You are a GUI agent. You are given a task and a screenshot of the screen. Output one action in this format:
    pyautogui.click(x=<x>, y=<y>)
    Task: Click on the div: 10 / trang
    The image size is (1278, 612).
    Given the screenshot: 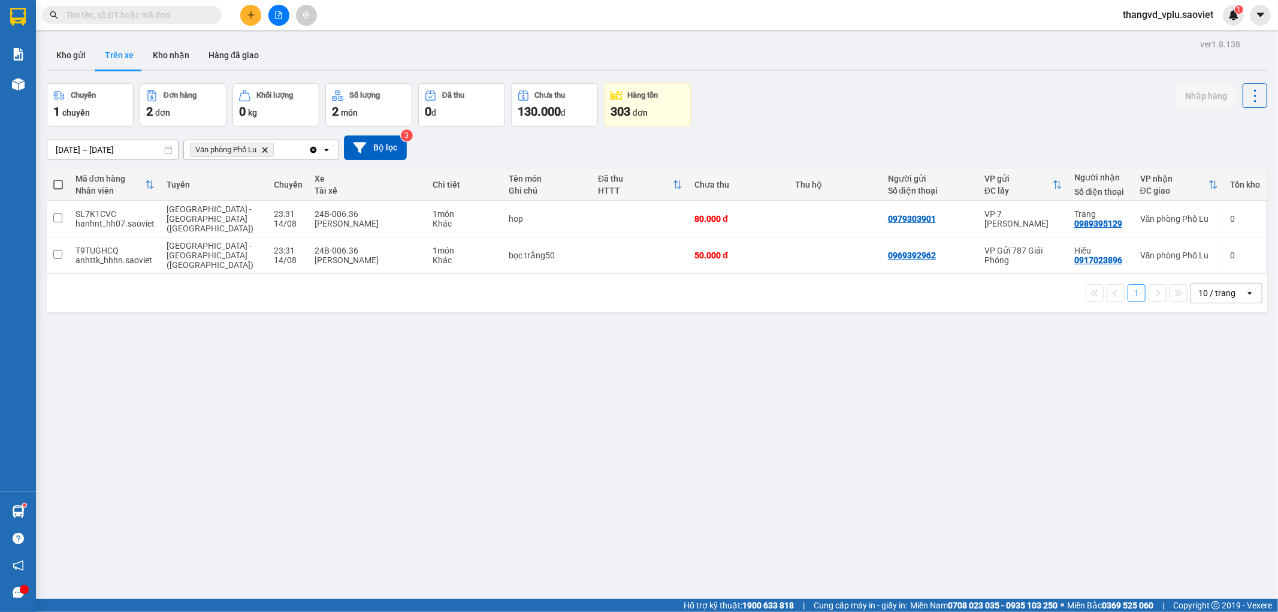 What is the action you would take?
    pyautogui.click(x=1217, y=293)
    